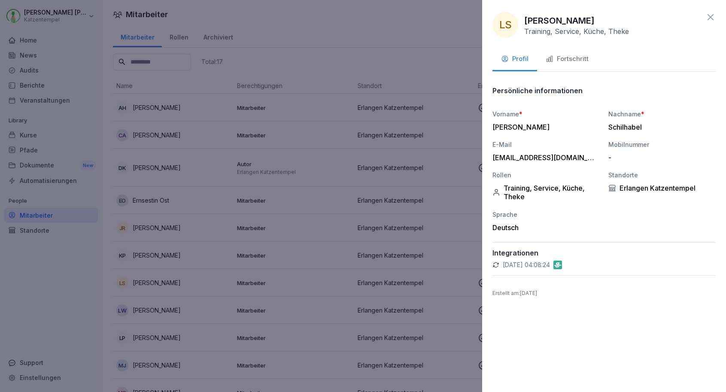 The height and width of the screenshot is (392, 726). What do you see at coordinates (546, 192) in the screenshot?
I see `div: Training, Service, Küche, Theke` at bounding box center [546, 192].